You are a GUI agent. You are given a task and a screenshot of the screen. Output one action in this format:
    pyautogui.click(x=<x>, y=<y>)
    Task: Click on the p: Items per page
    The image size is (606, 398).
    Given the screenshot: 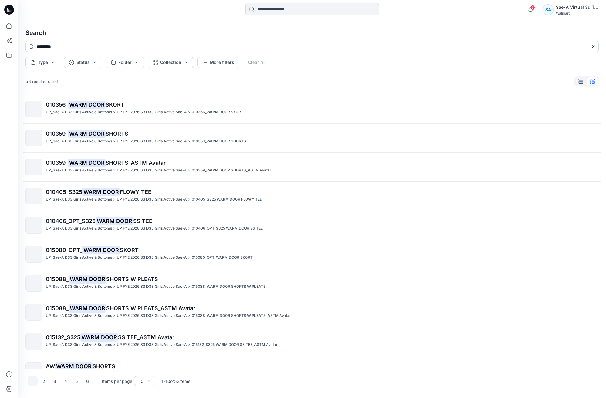 What is the action you would take?
    pyautogui.click(x=117, y=381)
    